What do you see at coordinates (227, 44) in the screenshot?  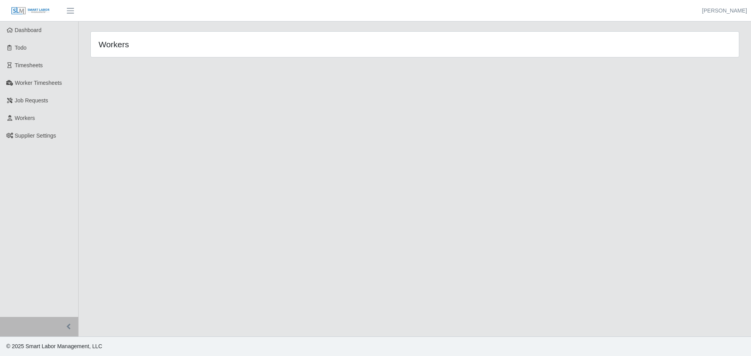 I see `h4: Workers` at bounding box center [227, 44].